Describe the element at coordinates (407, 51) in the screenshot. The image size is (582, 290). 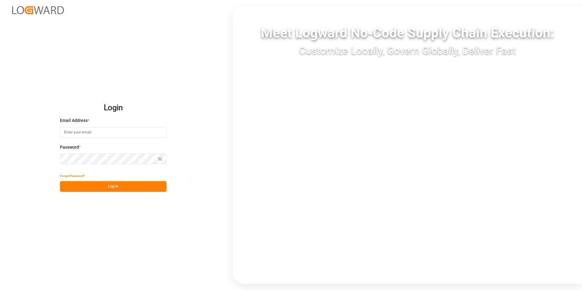
I see `div: Customize Locally, Govern Globally, Deliver Fast` at that location.